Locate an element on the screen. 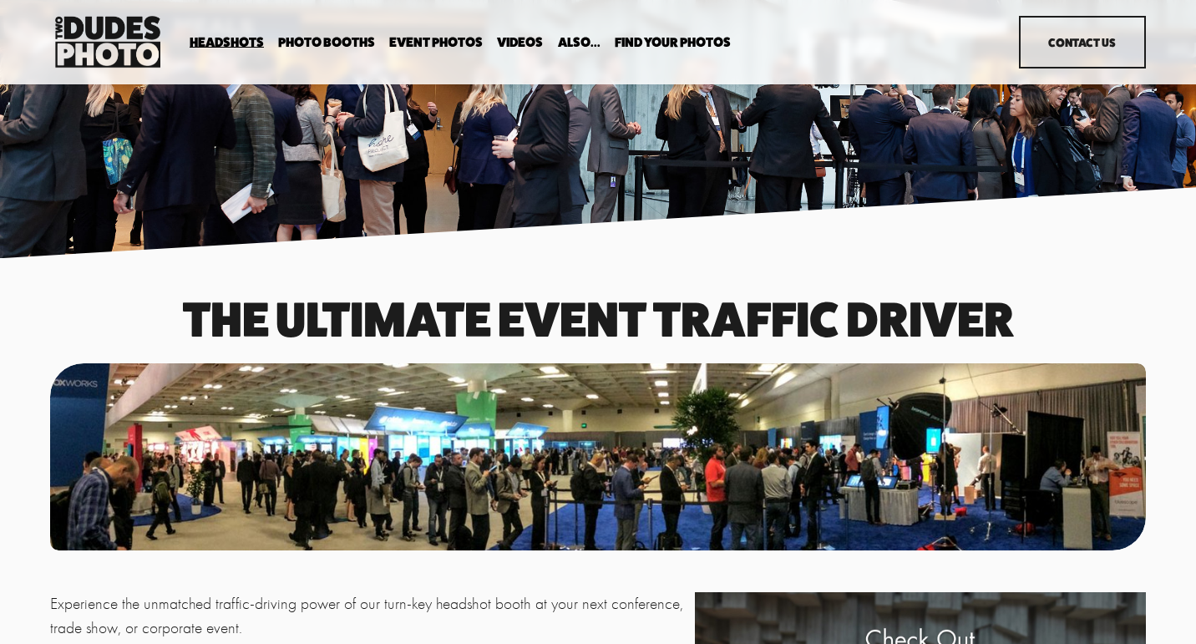  span: Find Your Photos is located at coordinates (673, 43).